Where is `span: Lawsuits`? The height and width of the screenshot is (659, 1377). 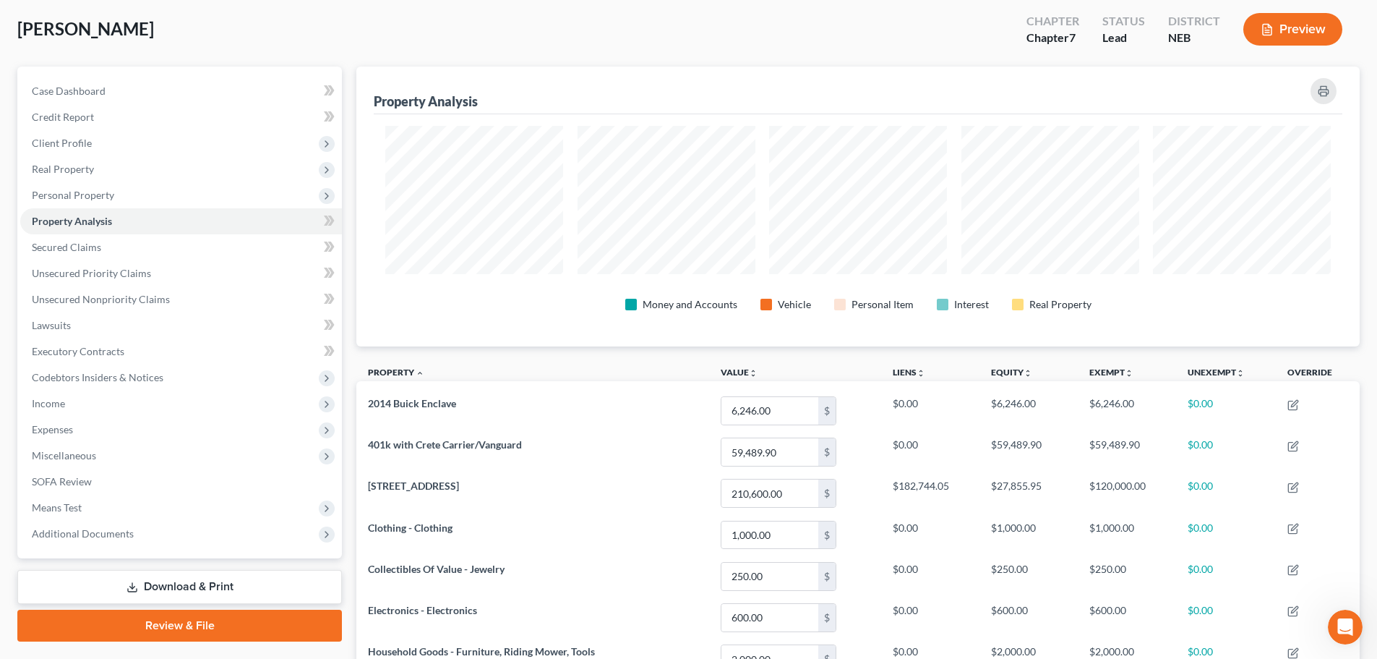 span: Lawsuits is located at coordinates (51, 325).